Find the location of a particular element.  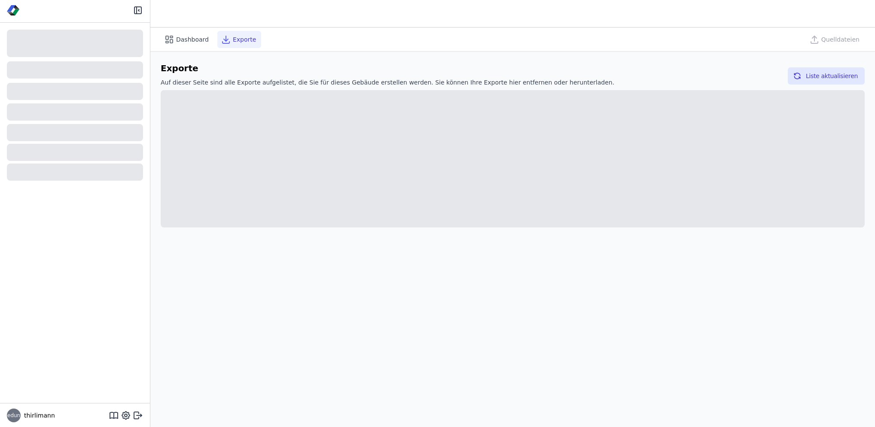

h6: Auf dieser Seite sind alle Exporte aufgelistet, die Sie für dieses Gebäude erstellen werden. Sie ... is located at coordinates (387, 82).